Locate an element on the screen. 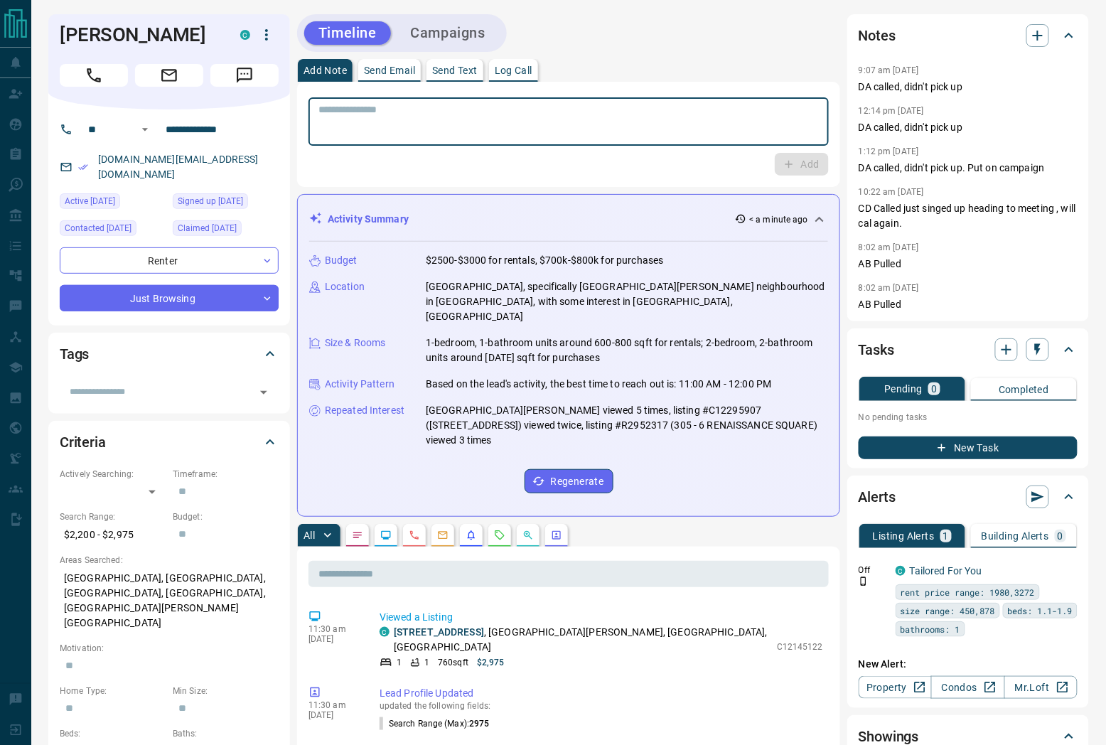 Image resolution: width=1106 pixels, height=745 pixels. svg: Requests is located at coordinates (500, 535).